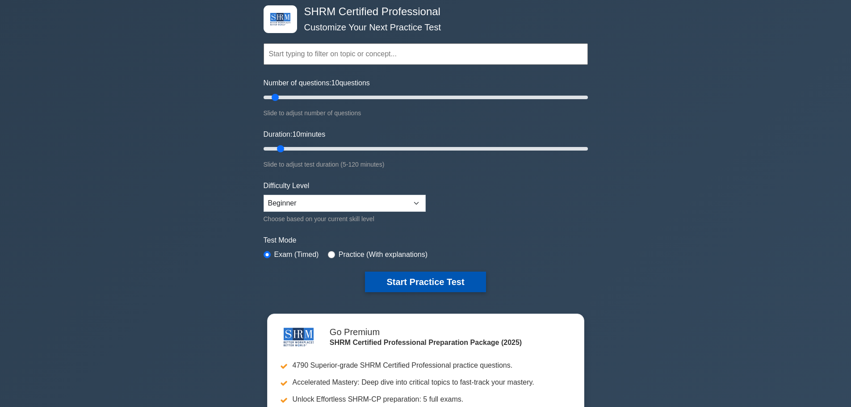 This screenshot has height=407, width=851. What do you see at coordinates (286, 186) in the screenshot?
I see `label: Difficulty Level` at bounding box center [286, 186].